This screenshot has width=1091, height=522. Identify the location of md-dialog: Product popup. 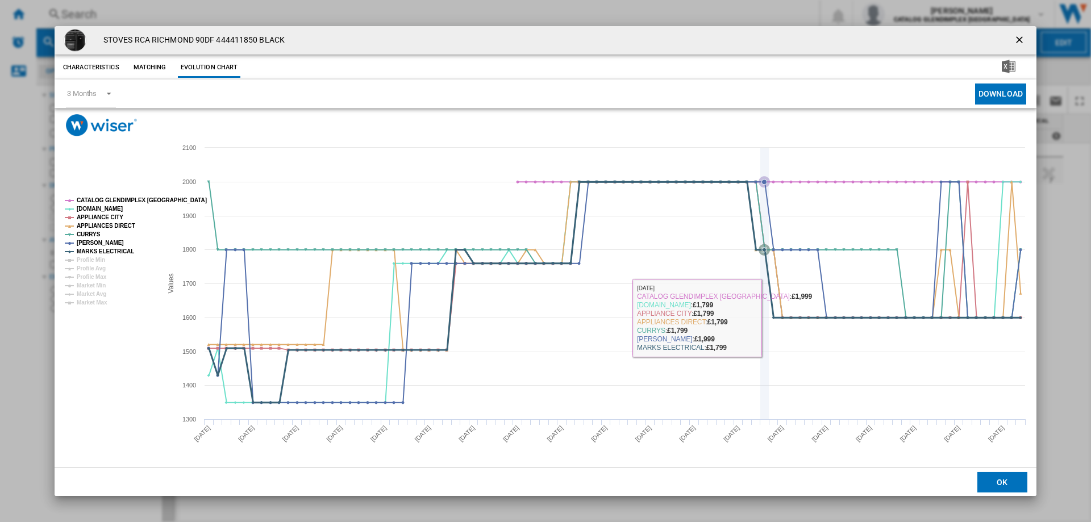
(546, 261).